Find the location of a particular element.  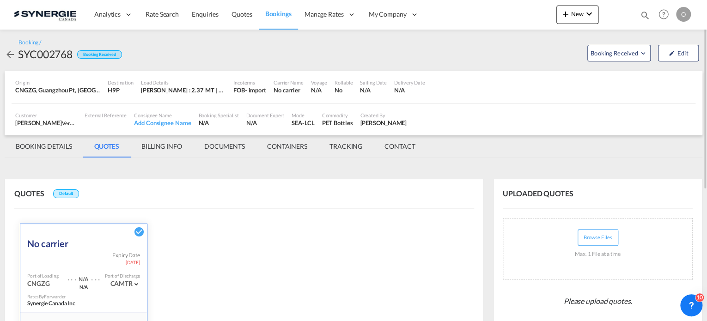

div: Destination is located at coordinates (121, 82).